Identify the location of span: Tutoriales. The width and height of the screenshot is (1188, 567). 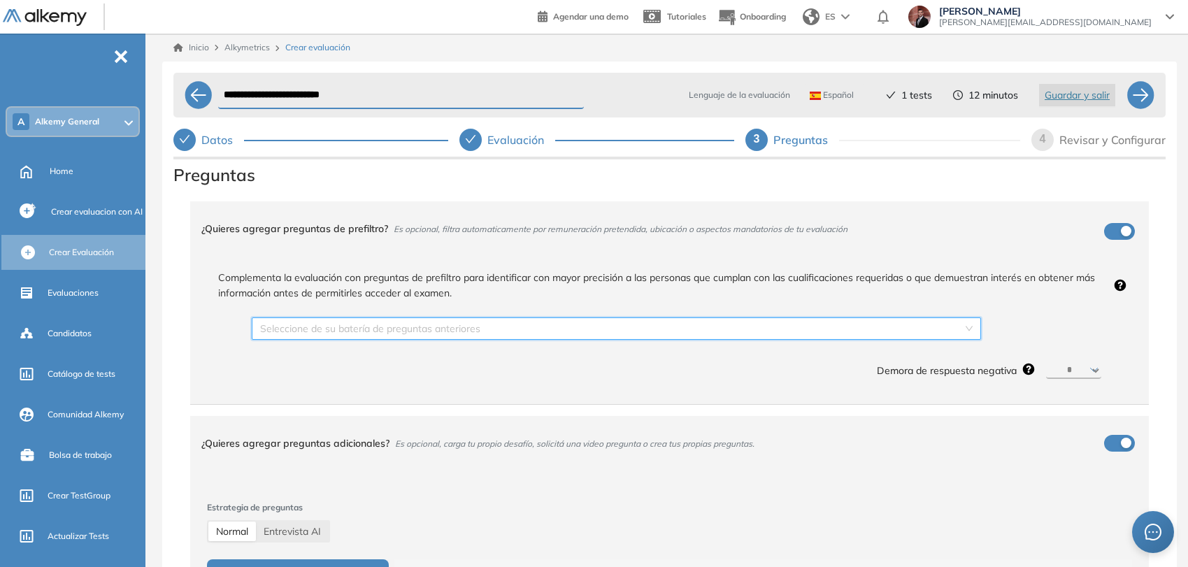
(687, 16).